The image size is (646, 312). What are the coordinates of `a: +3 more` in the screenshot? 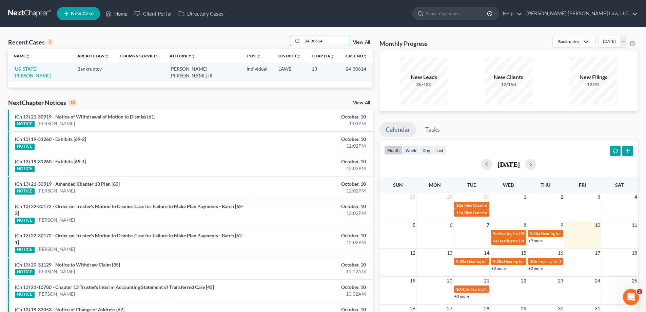 It's located at (462, 296).